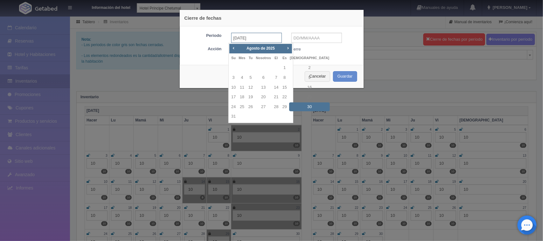  I want to click on span: Martes, so click(251, 58).